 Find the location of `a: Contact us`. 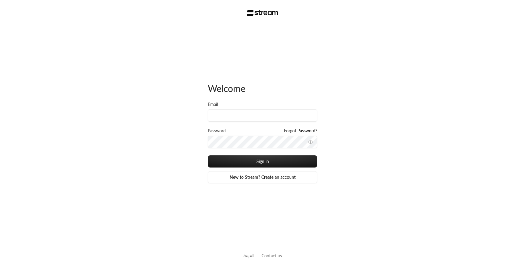

a: Contact us is located at coordinates (271, 256).